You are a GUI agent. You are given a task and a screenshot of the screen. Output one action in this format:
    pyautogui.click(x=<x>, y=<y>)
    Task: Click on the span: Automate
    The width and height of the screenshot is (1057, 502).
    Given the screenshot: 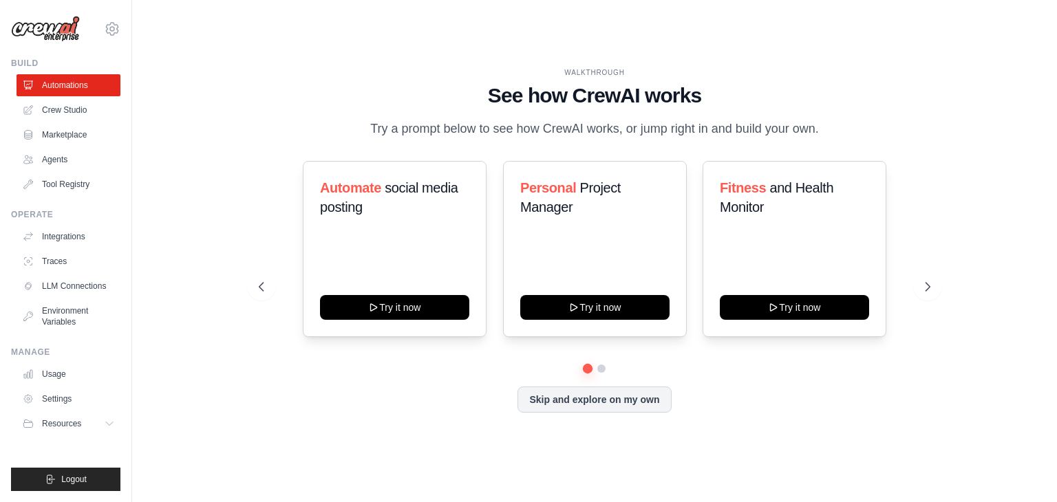 What is the action you would take?
    pyautogui.click(x=350, y=188)
    